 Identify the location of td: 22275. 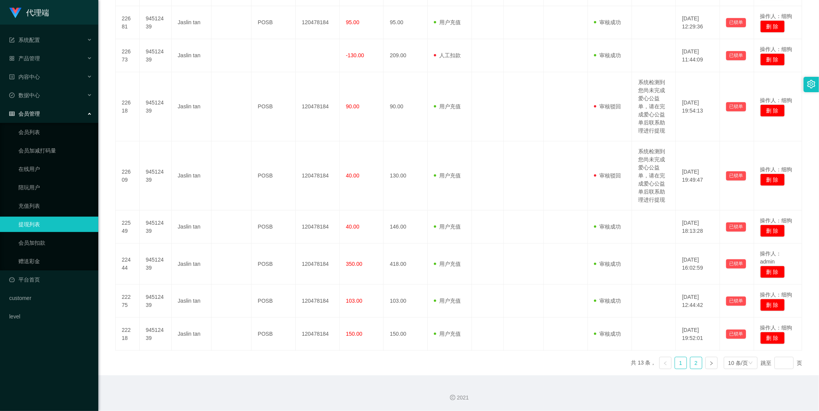
(127, 301).